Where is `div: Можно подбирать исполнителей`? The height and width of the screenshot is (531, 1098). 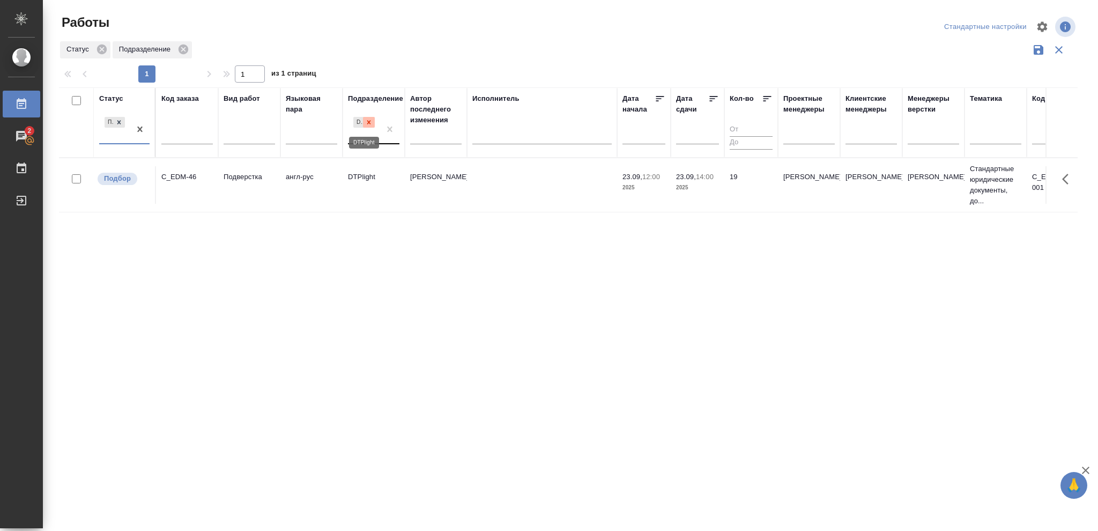 div: Можно подбирать исполнителей is located at coordinates (123, 179).